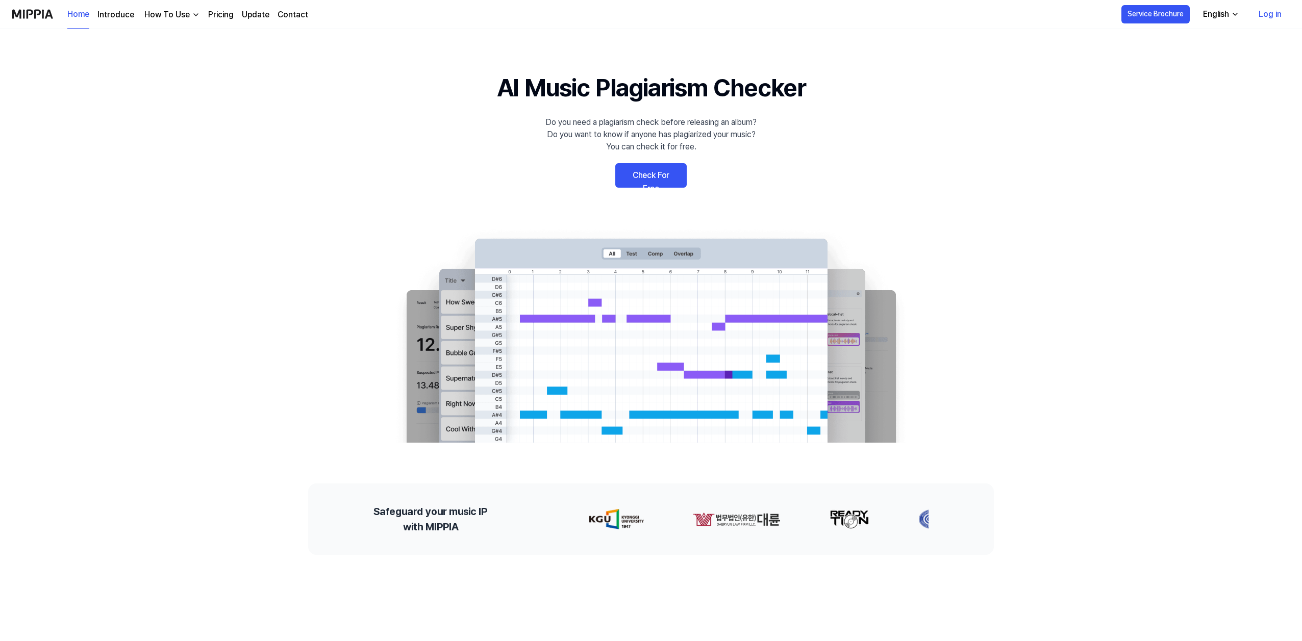 The height and width of the screenshot is (641, 1302). What do you see at coordinates (256, 15) in the screenshot?
I see `a: Update` at bounding box center [256, 15].